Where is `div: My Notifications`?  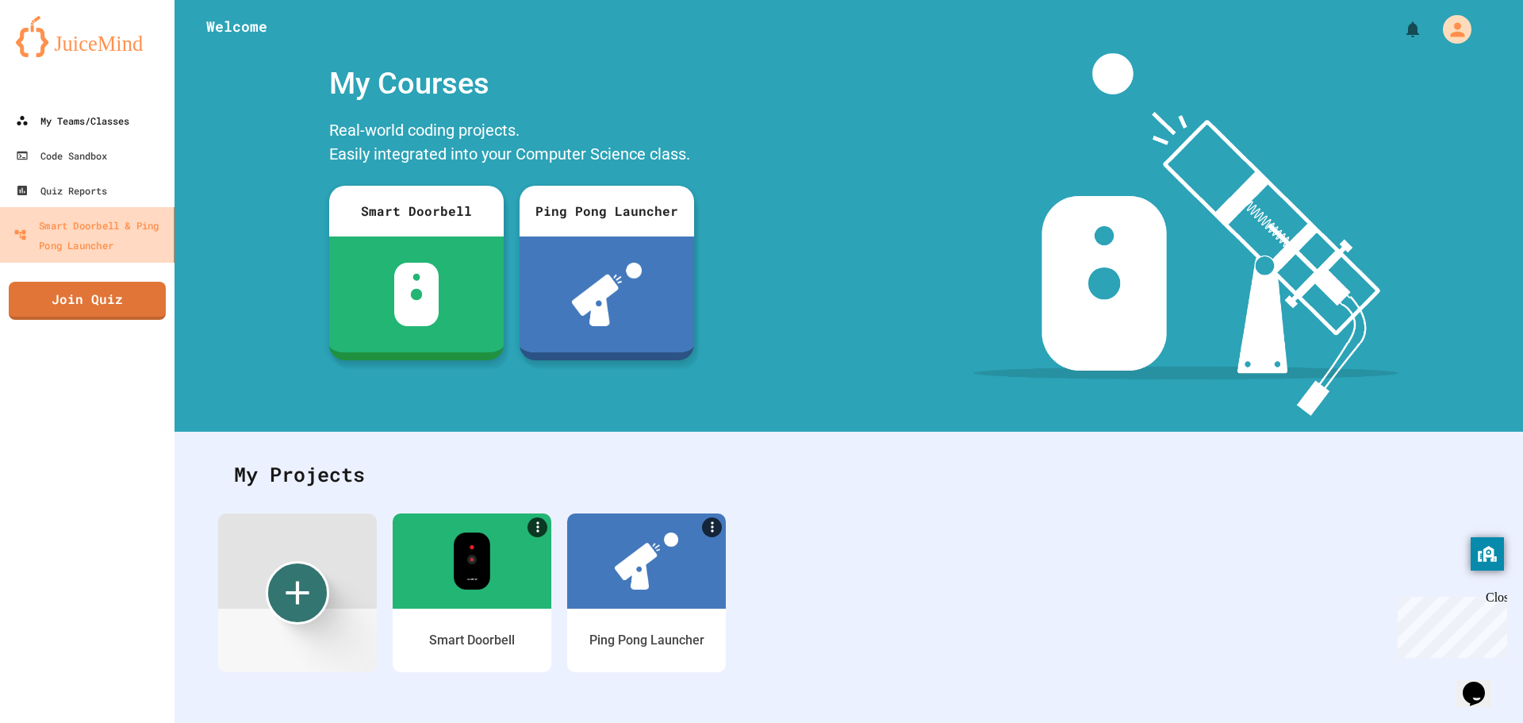
div: My Notifications is located at coordinates (1400, 29).